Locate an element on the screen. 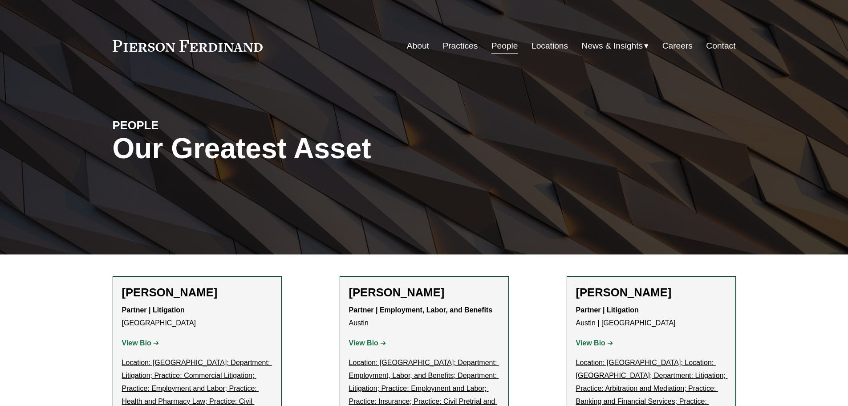 This screenshot has width=848, height=406. p: Austin is located at coordinates (424, 317).